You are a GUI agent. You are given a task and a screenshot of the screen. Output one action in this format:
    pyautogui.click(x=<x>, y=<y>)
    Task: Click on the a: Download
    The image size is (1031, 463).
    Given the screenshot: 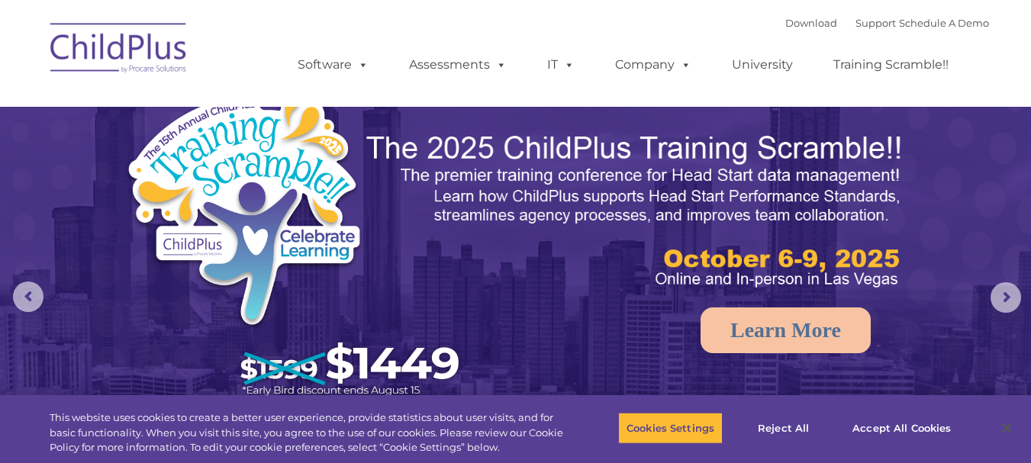 What is the action you would take?
    pyautogui.click(x=811, y=23)
    